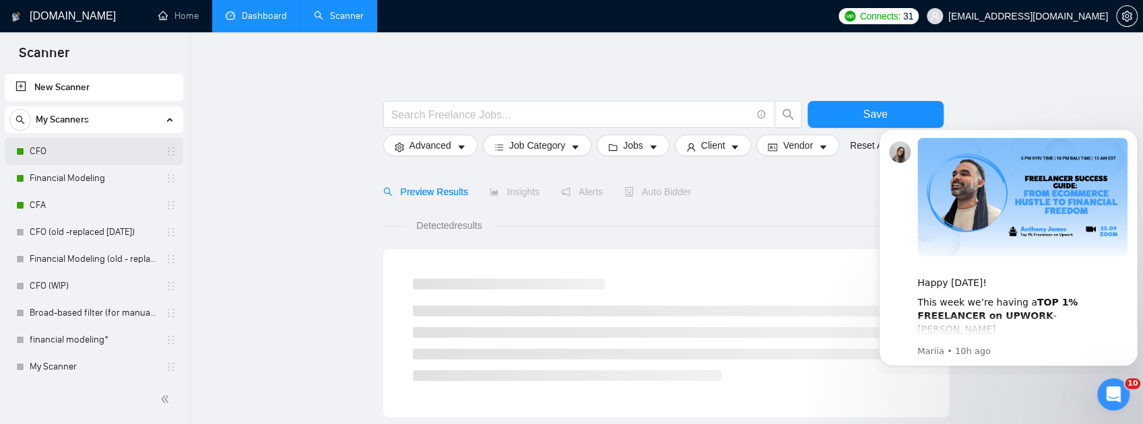 The height and width of the screenshot is (424, 1143). What do you see at coordinates (657, 192) in the screenshot?
I see `span: Auto Bidder` at bounding box center [657, 192].